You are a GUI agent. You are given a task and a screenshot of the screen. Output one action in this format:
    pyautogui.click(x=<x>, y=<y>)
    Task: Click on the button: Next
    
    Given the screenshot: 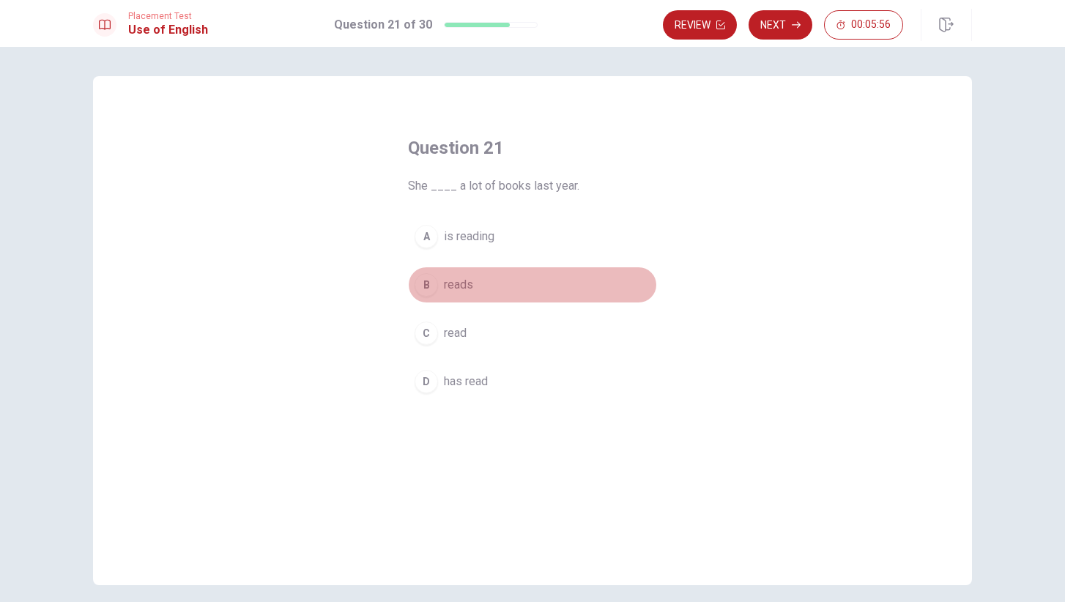 What is the action you would take?
    pyautogui.click(x=780, y=25)
    